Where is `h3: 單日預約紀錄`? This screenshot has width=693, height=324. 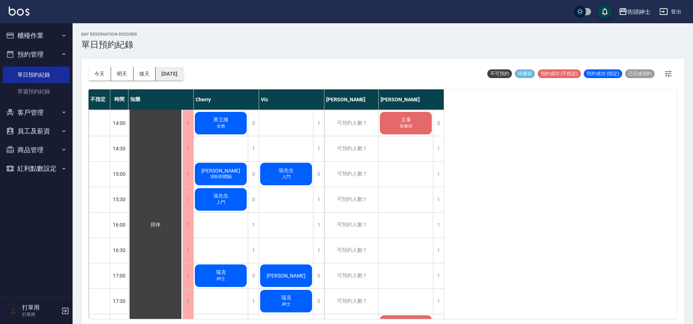 h3: 單日預約紀錄 is located at coordinates (109, 45).